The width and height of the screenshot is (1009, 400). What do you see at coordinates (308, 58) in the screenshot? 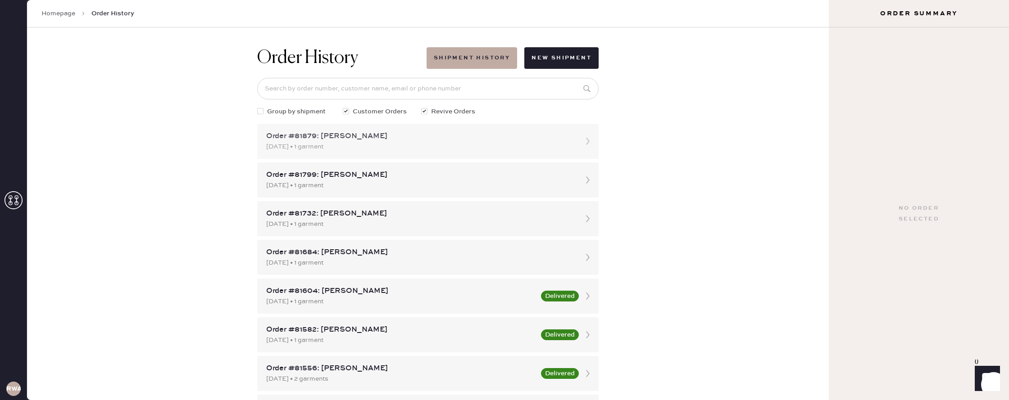
I see `h1: Order History` at bounding box center [308, 58].